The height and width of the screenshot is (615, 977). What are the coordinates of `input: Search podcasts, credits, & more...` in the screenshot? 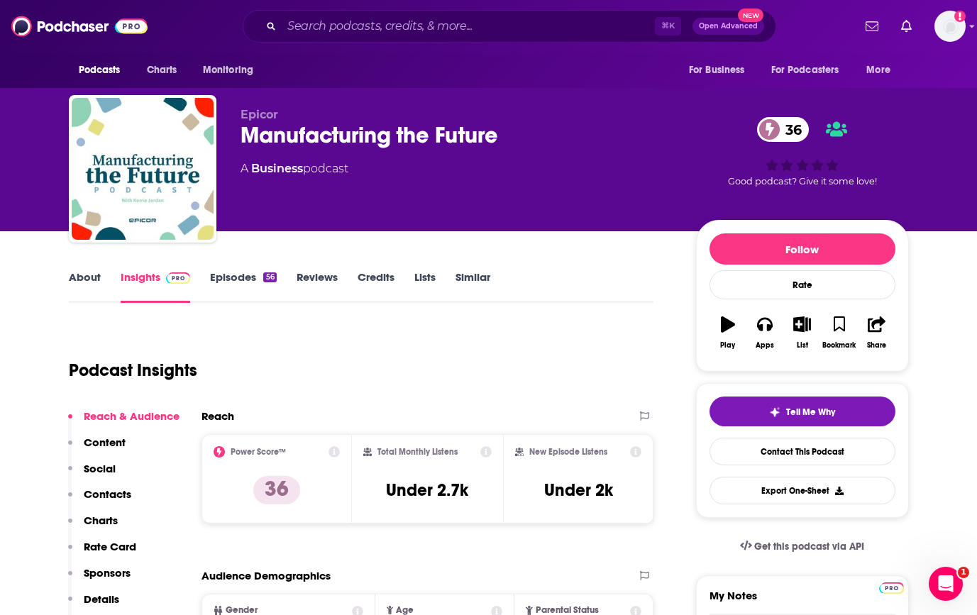 It's located at (468, 26).